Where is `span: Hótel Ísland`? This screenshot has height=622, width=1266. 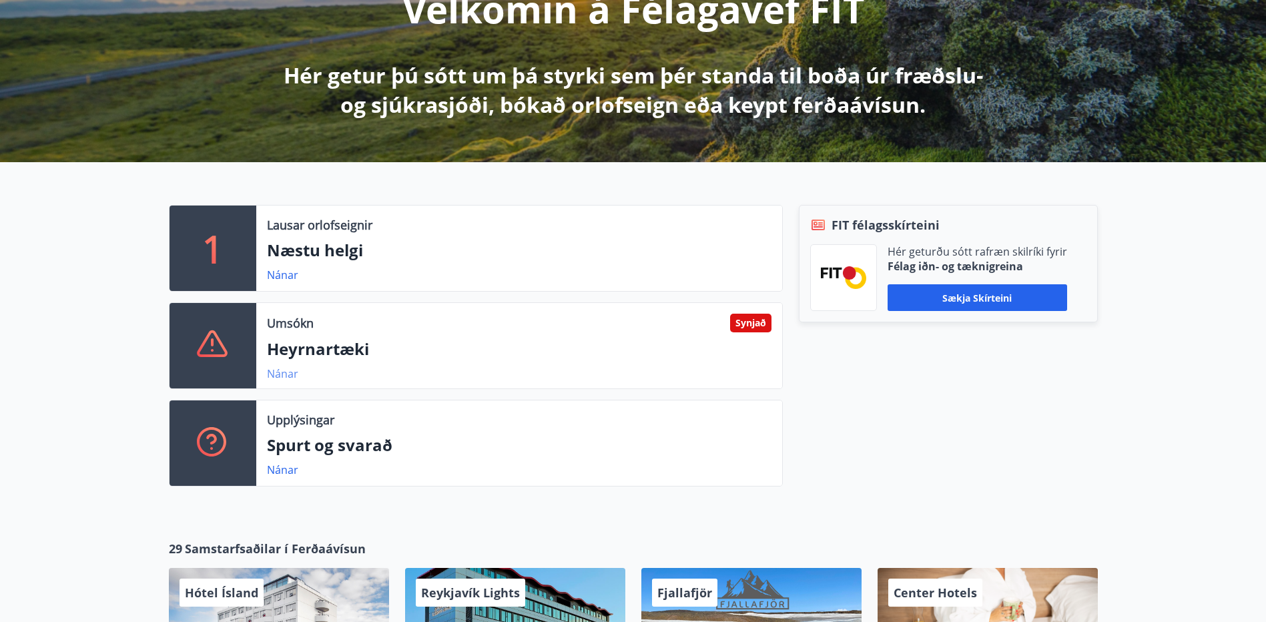 span: Hótel Ísland is located at coordinates (222, 593).